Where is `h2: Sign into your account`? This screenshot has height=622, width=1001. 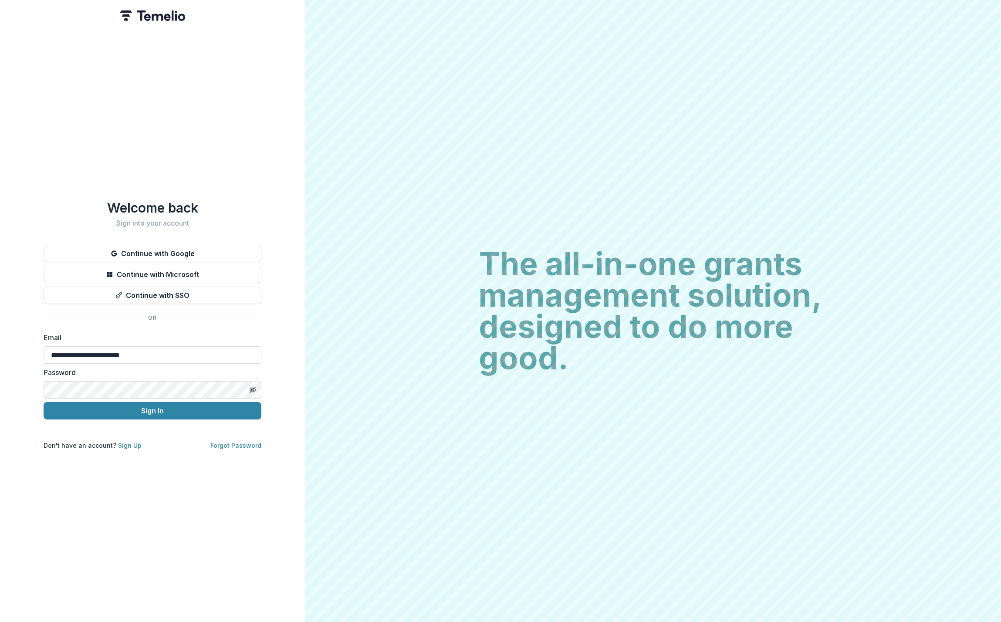 h2: Sign into your account is located at coordinates (152, 223).